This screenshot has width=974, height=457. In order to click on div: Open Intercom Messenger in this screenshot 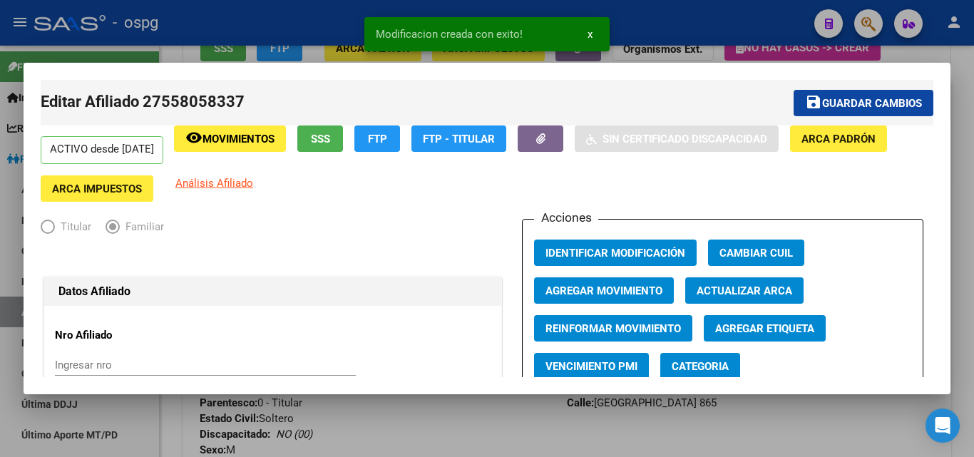, I will do `click(942, 426)`.